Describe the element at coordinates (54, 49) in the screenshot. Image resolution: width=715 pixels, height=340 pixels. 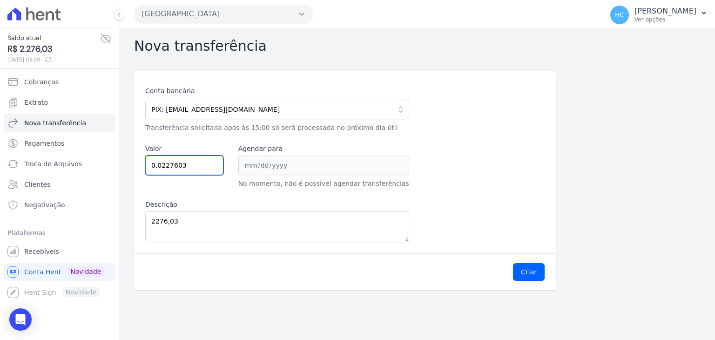
I see `span: R$ 2.276,03` at that location.